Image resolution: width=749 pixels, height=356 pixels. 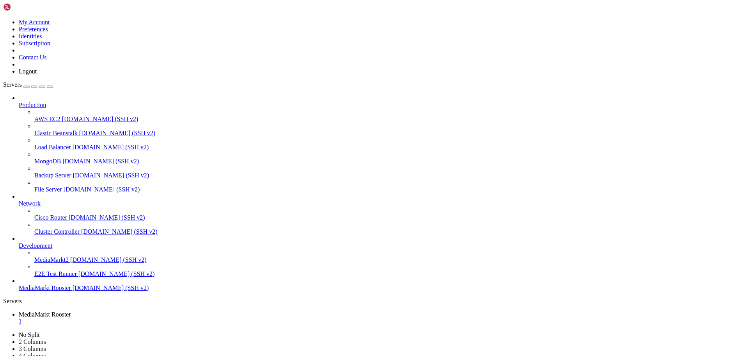 What do you see at coordinates (53, 147) in the screenshot?
I see `span: Load Balancer` at bounding box center [53, 147].